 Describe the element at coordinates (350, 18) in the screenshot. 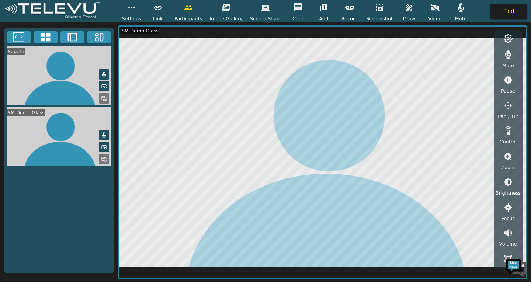

I see `span: Record` at that location.